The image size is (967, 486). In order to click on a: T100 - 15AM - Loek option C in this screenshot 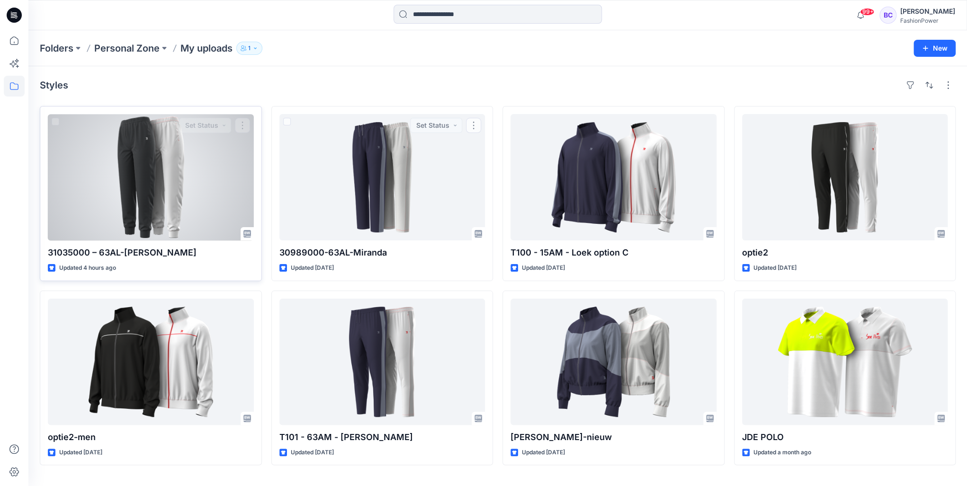, I will do `click(613, 177)`.